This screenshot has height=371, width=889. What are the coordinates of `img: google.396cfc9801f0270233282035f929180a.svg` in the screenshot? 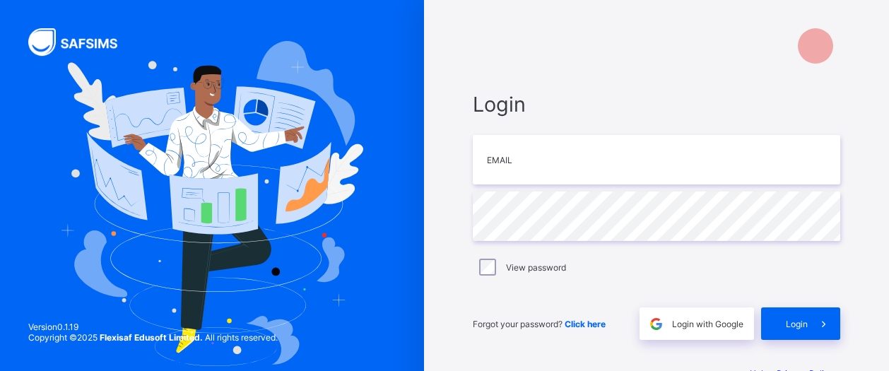 It's located at (656, 324).